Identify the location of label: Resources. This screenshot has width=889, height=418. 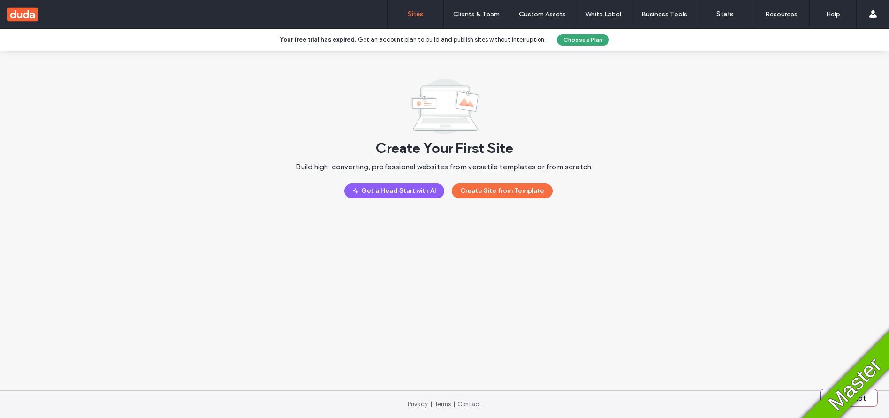
(781, 14).